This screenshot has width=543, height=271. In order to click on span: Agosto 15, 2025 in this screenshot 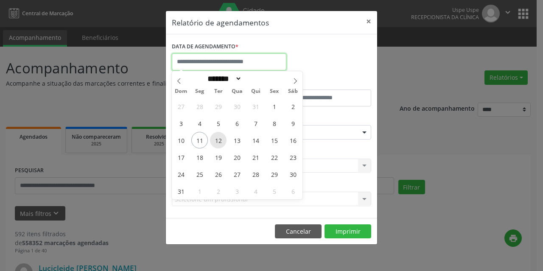, I will do `click(274, 140)`.